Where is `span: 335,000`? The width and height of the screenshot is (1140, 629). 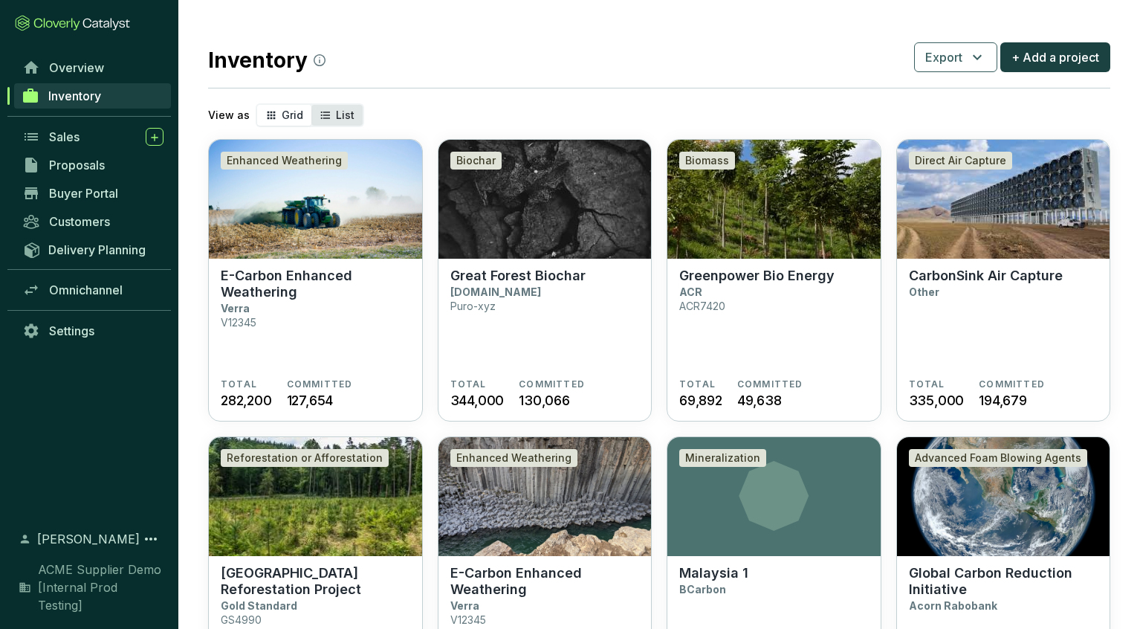
span: 335,000 is located at coordinates (937, 400).